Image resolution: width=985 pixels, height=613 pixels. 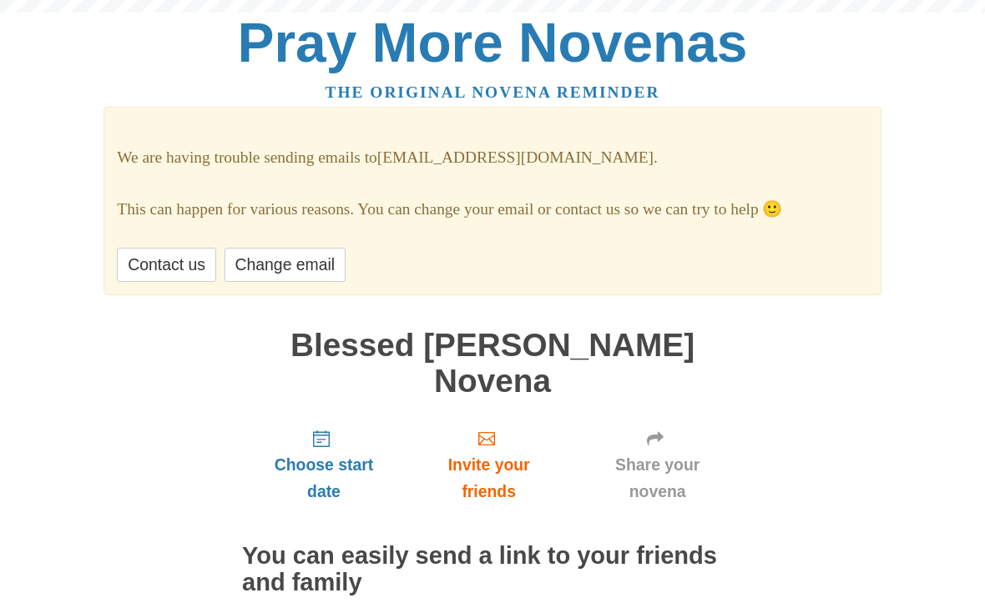 What do you see at coordinates (324, 479) in the screenshot?
I see `span: Choose start date` at bounding box center [324, 479].